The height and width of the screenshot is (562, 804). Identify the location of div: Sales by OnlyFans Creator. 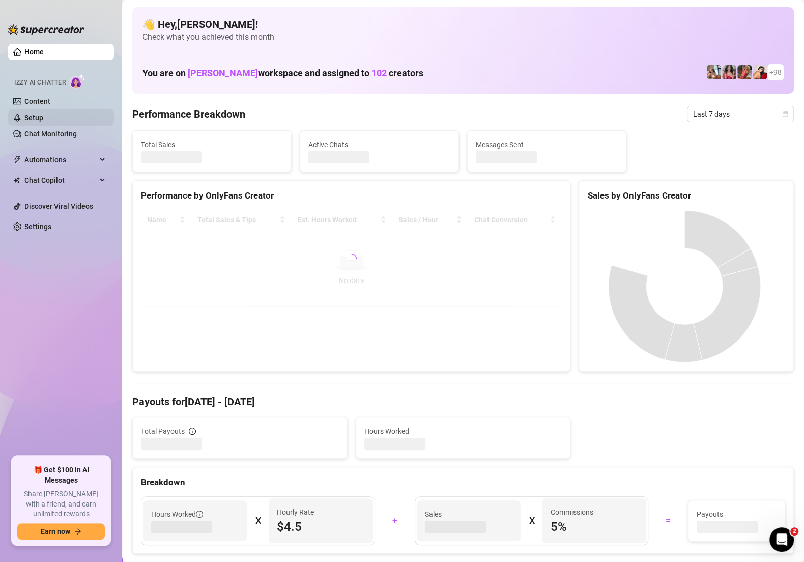
(686, 196).